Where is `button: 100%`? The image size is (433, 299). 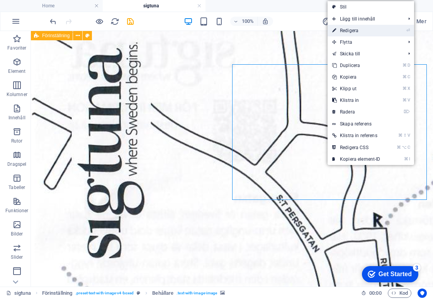
button: 100% is located at coordinates (244, 21).